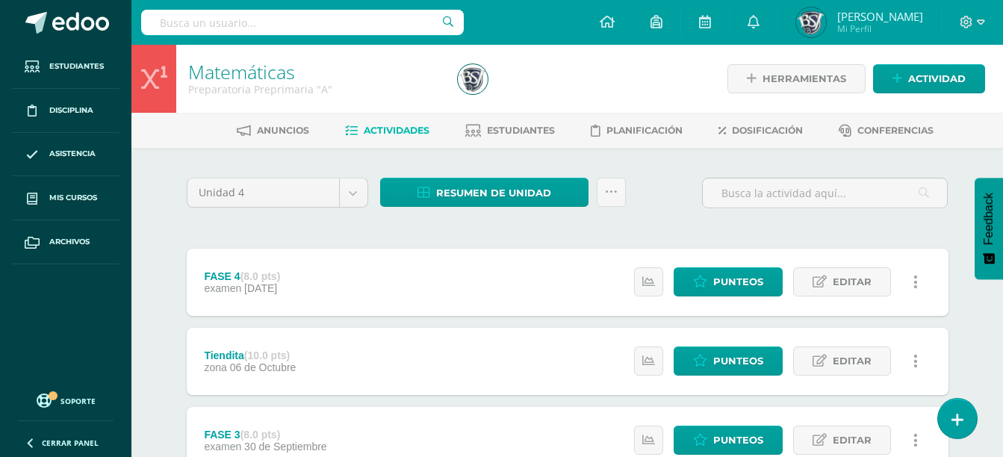 This screenshot has height=457, width=1003. I want to click on a: Unidad 4, so click(277, 193).